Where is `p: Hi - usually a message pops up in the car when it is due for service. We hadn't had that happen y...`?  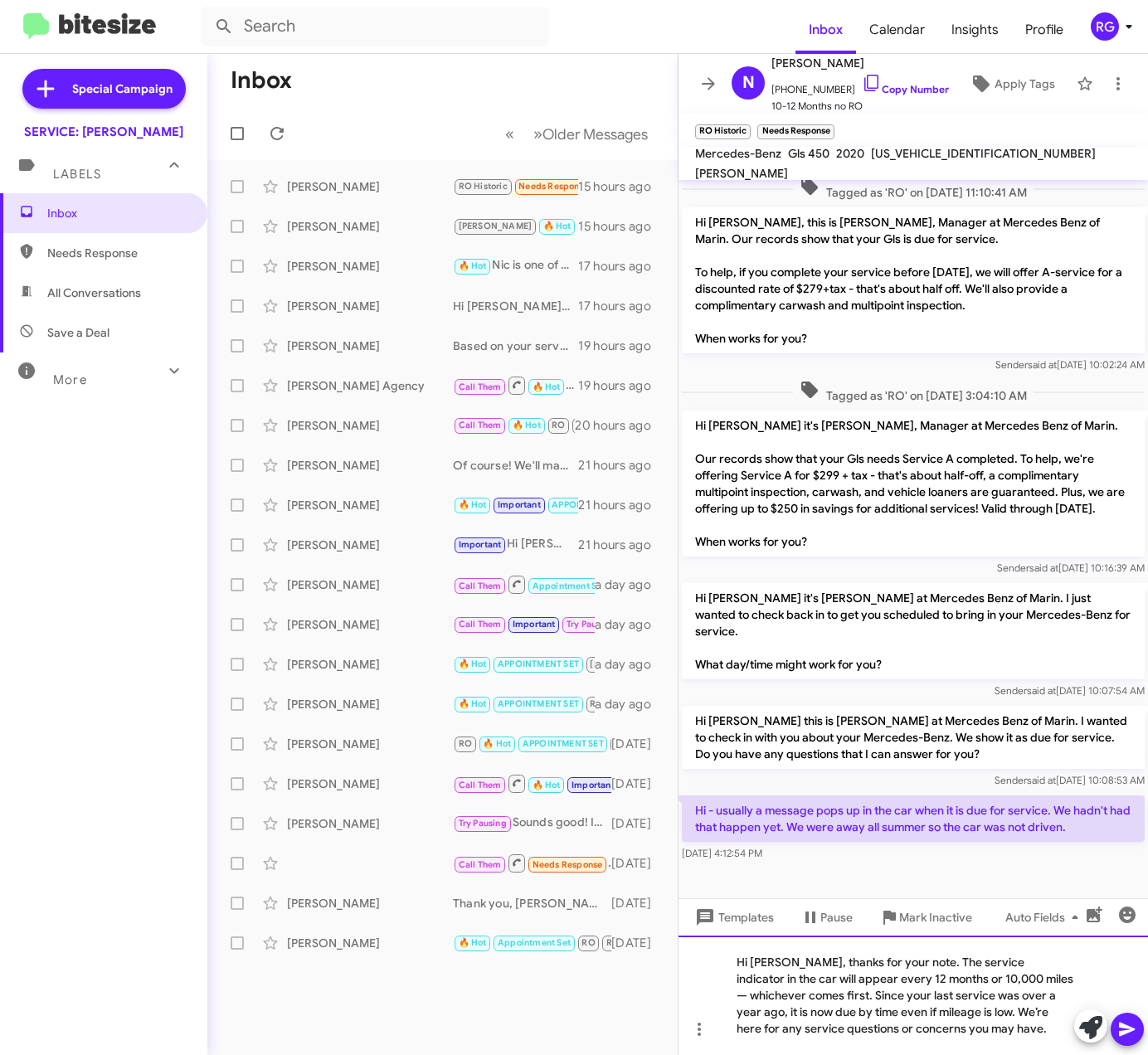 p: Hi - usually a message pops up in the car when it is due for service. We hadn't had that happen y... is located at coordinates (913, 818).